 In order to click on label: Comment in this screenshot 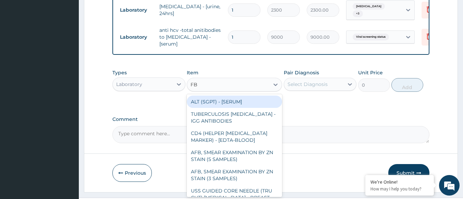, I will do `click(271, 119)`.